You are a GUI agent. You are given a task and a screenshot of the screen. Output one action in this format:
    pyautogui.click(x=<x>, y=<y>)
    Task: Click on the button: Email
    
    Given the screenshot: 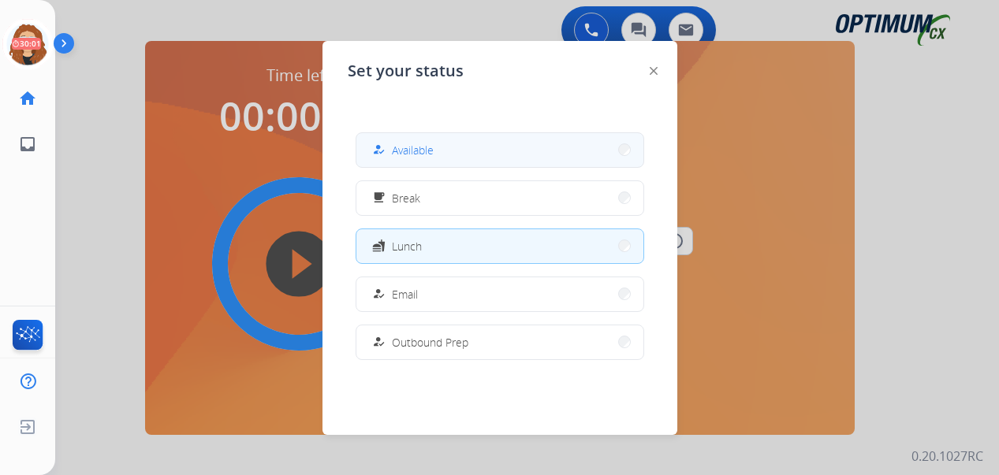 What is the action you would take?
    pyautogui.click(x=500, y=294)
    